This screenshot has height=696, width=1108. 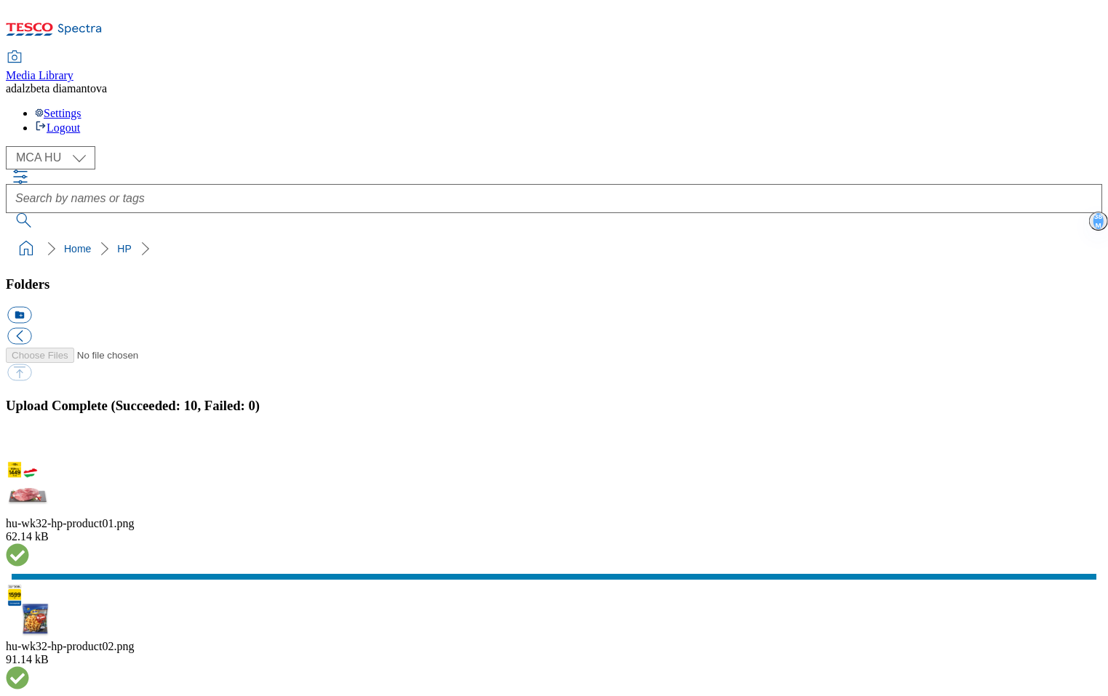 What do you see at coordinates (553, 537) in the screenshot?
I see `div: 62.14 kB` at bounding box center [553, 537].